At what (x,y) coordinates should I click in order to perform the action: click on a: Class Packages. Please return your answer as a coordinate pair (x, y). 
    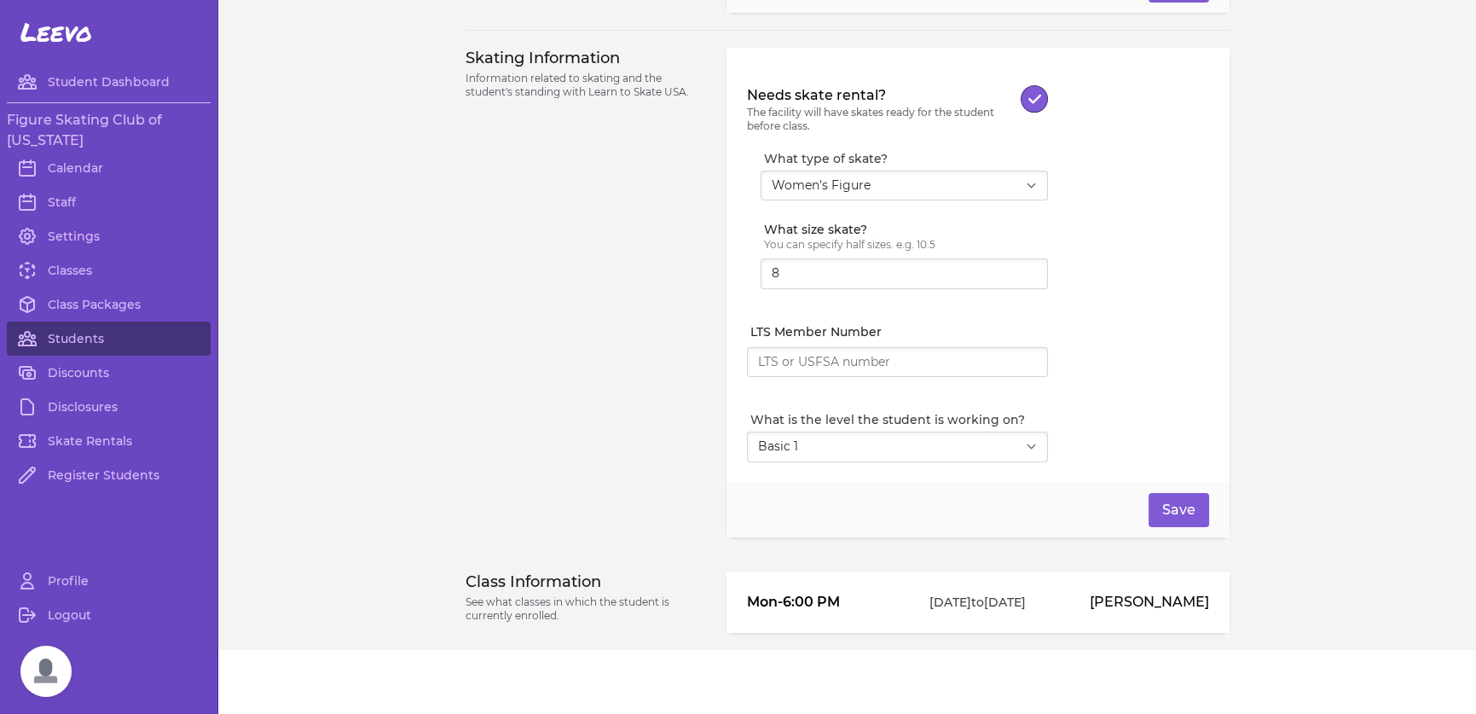
    Looking at the image, I should click on (108, 304).